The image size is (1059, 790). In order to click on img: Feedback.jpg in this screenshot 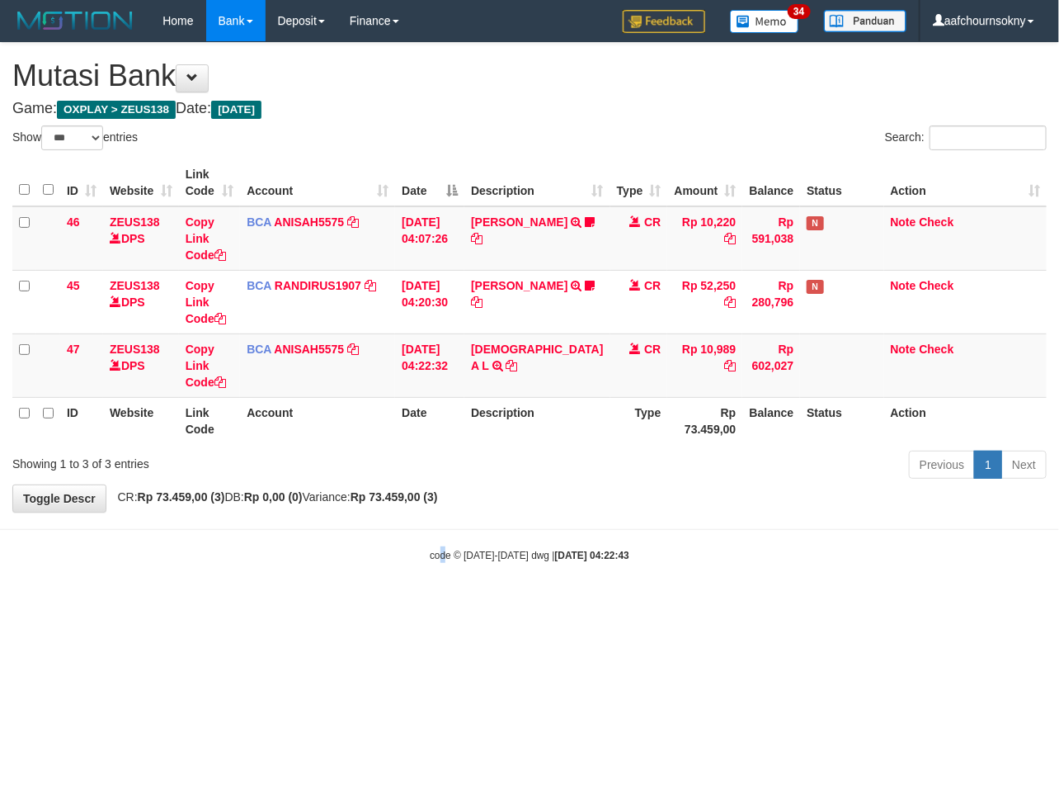, I will do `click(664, 21)`.